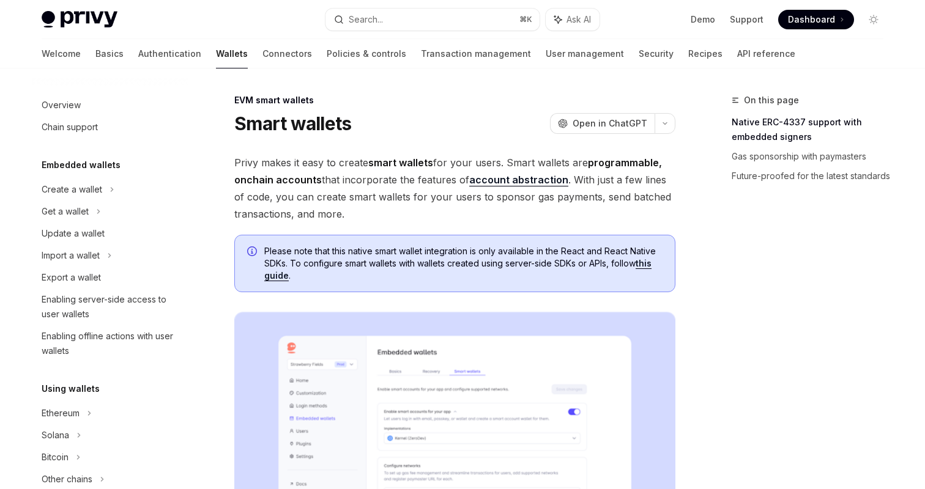  Describe the element at coordinates (873, 20) in the screenshot. I see `button: Toggle dark mode` at that location.